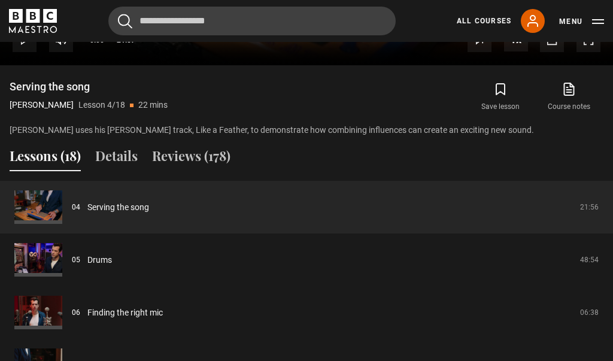 Image resolution: width=613 pixels, height=361 pixels. What do you see at coordinates (252, 21) in the screenshot?
I see `input: Search` at bounding box center [252, 21].